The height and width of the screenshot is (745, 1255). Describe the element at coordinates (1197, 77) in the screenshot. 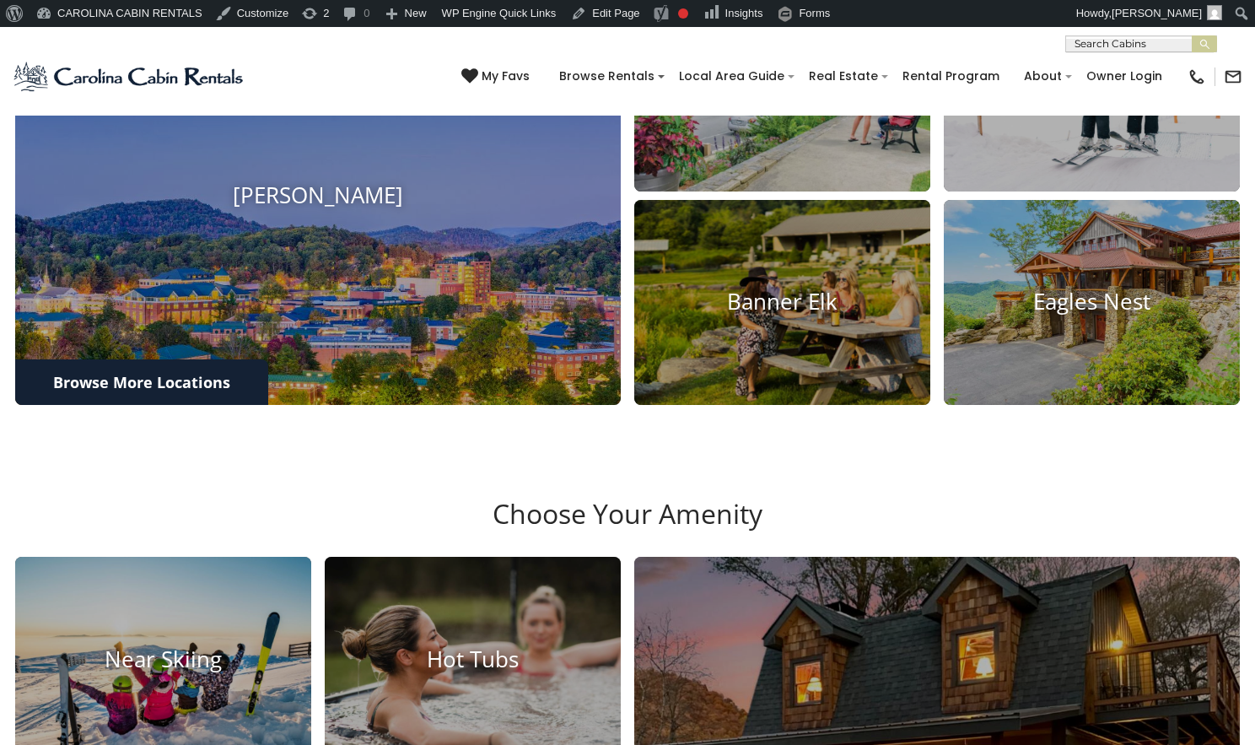

I see `img: phone-regular-black.png` at that location.